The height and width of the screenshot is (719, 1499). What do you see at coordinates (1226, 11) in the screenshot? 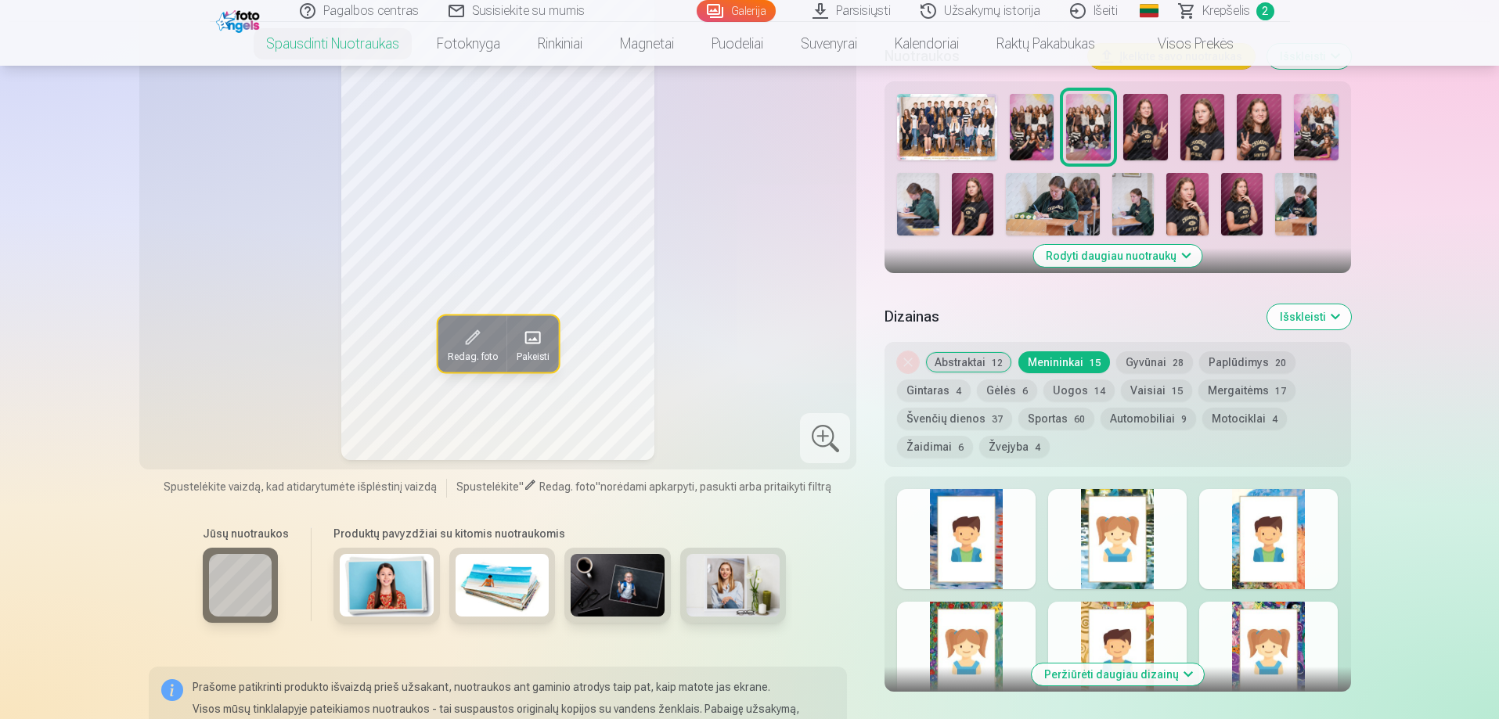
I see `span: Krepšelis` at bounding box center [1226, 11].